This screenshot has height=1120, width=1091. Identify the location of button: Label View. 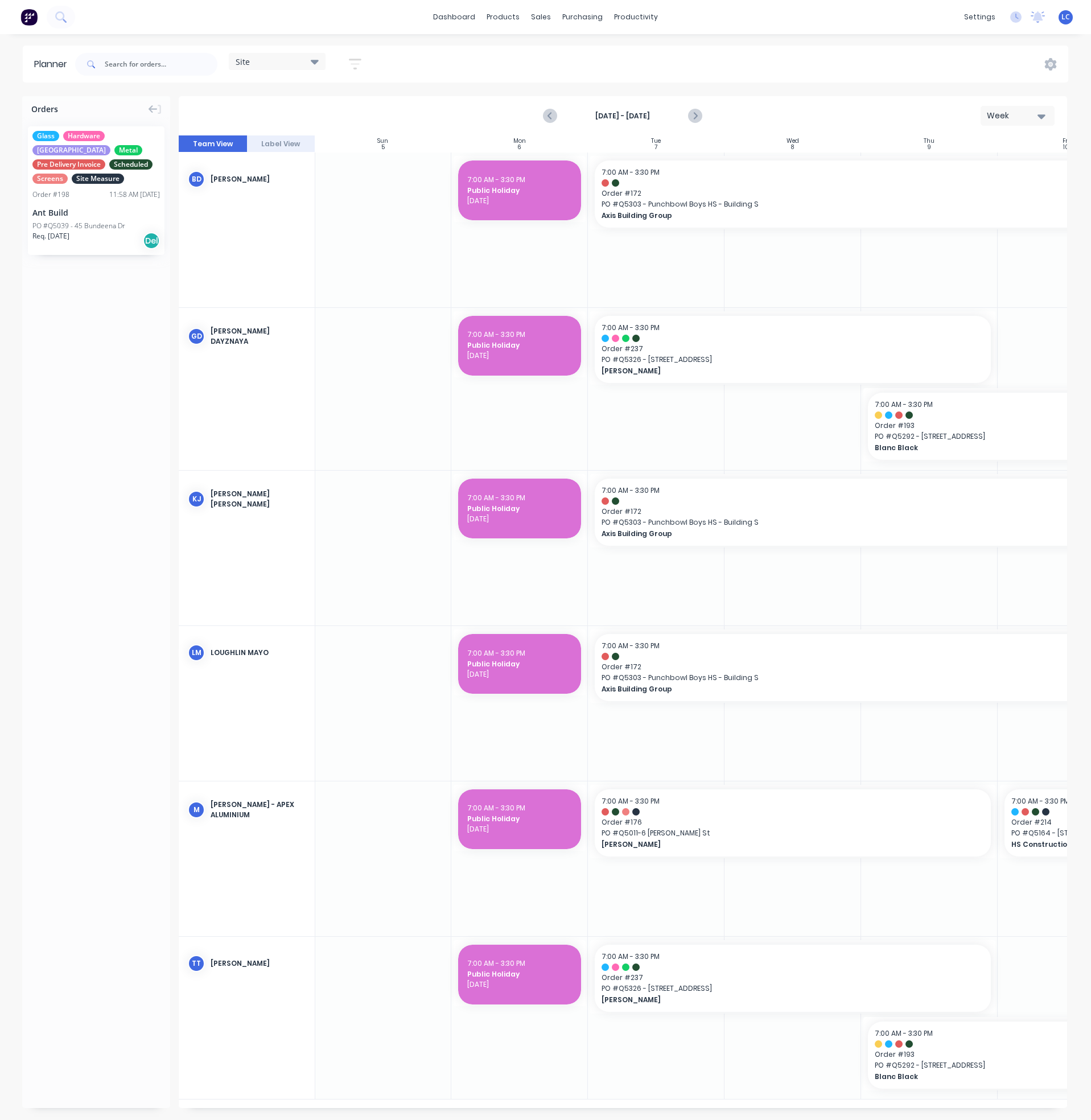
(281, 144).